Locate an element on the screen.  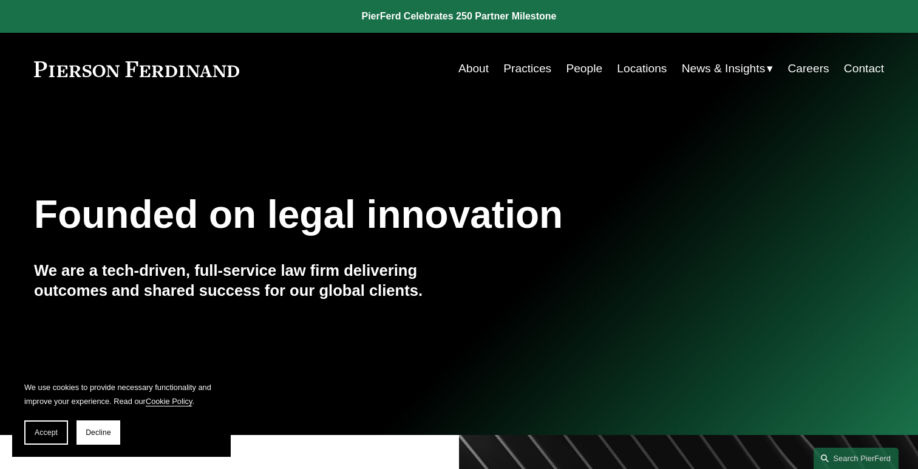
button: Accept is located at coordinates (46, 432).